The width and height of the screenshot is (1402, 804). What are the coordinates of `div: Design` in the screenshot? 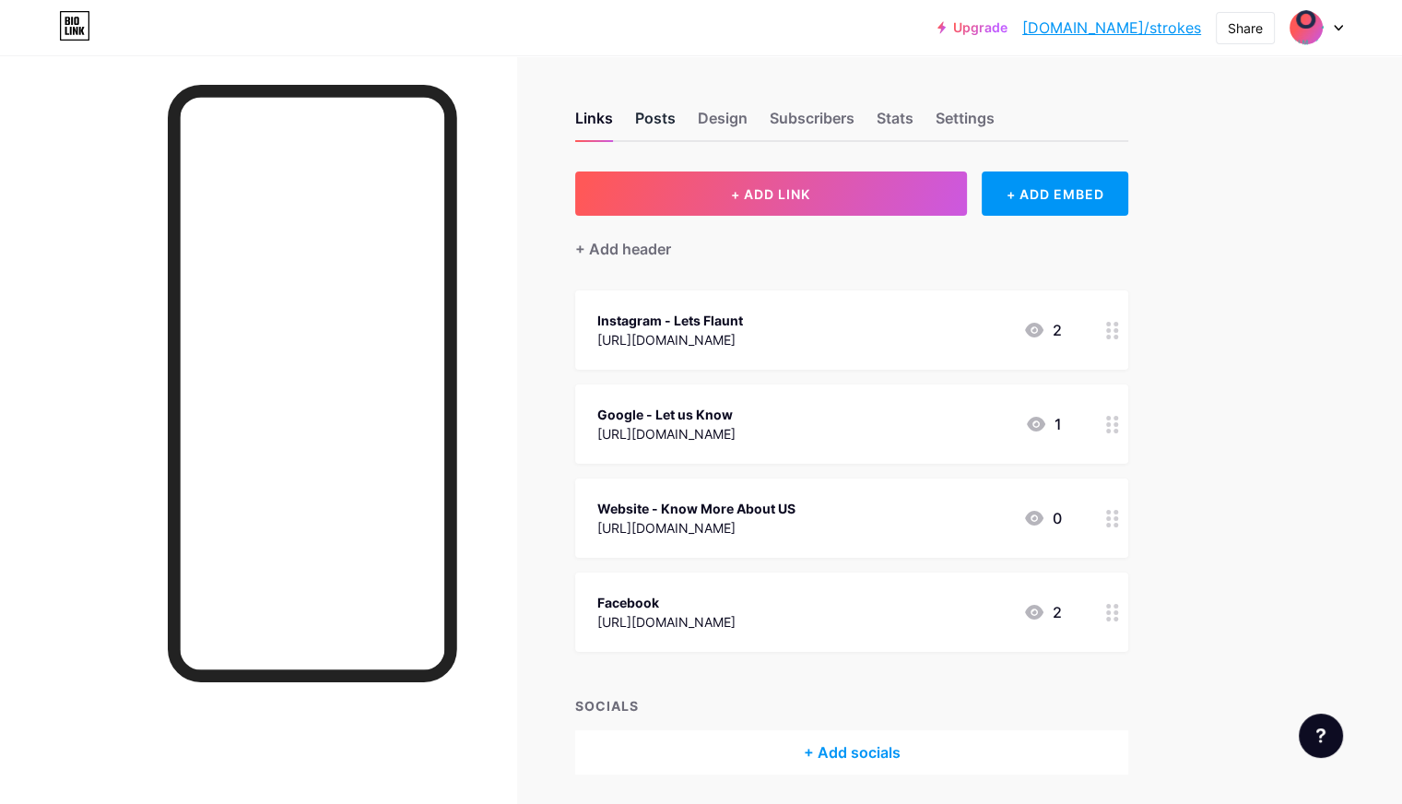 It's located at (723, 124).